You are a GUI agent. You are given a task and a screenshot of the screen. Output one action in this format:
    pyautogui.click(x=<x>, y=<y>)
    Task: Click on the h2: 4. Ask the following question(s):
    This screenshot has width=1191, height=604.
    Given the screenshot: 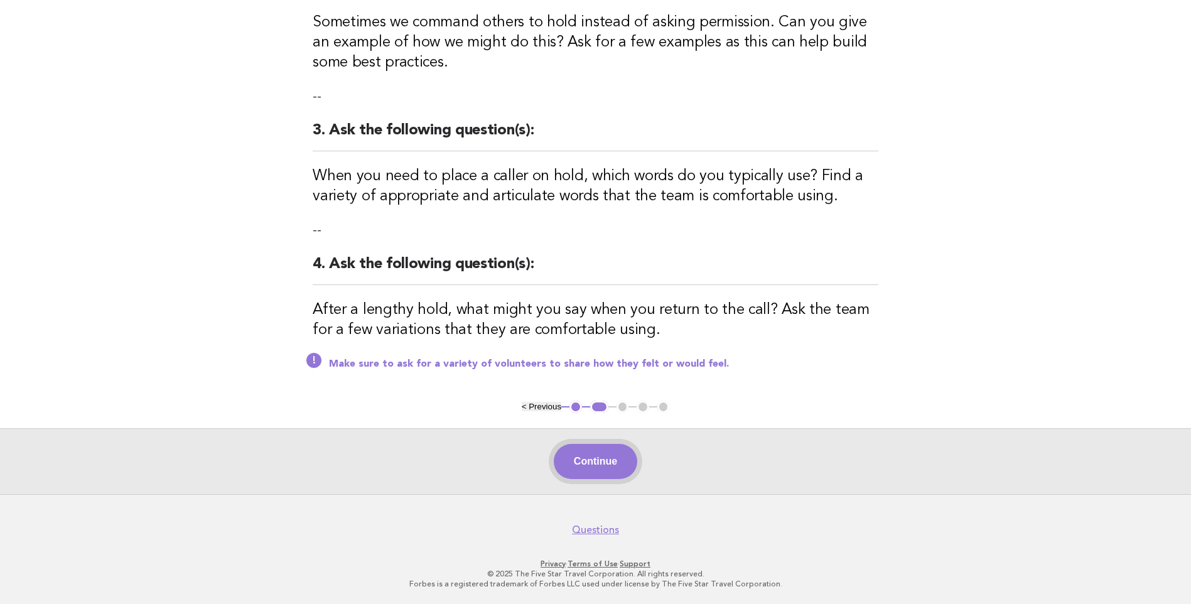 What is the action you would take?
    pyautogui.click(x=595, y=269)
    